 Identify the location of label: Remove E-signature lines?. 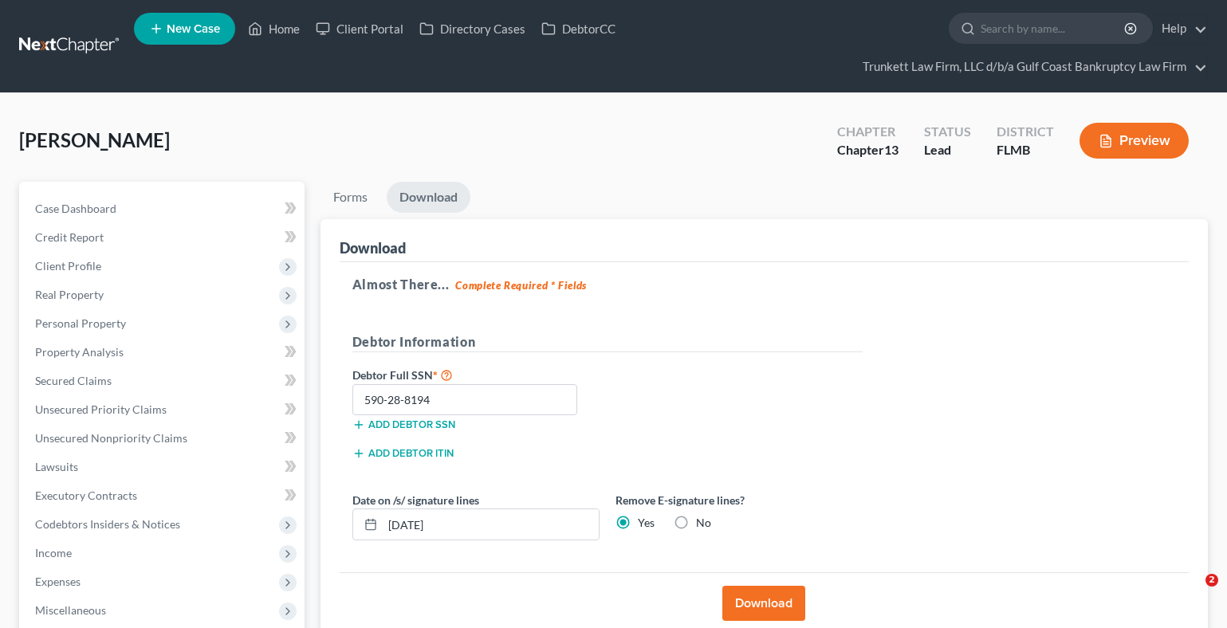
(739, 500).